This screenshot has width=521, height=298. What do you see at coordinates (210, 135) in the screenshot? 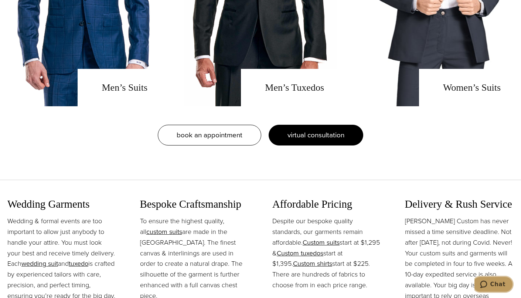
I see `span: book an appointment` at bounding box center [210, 135].